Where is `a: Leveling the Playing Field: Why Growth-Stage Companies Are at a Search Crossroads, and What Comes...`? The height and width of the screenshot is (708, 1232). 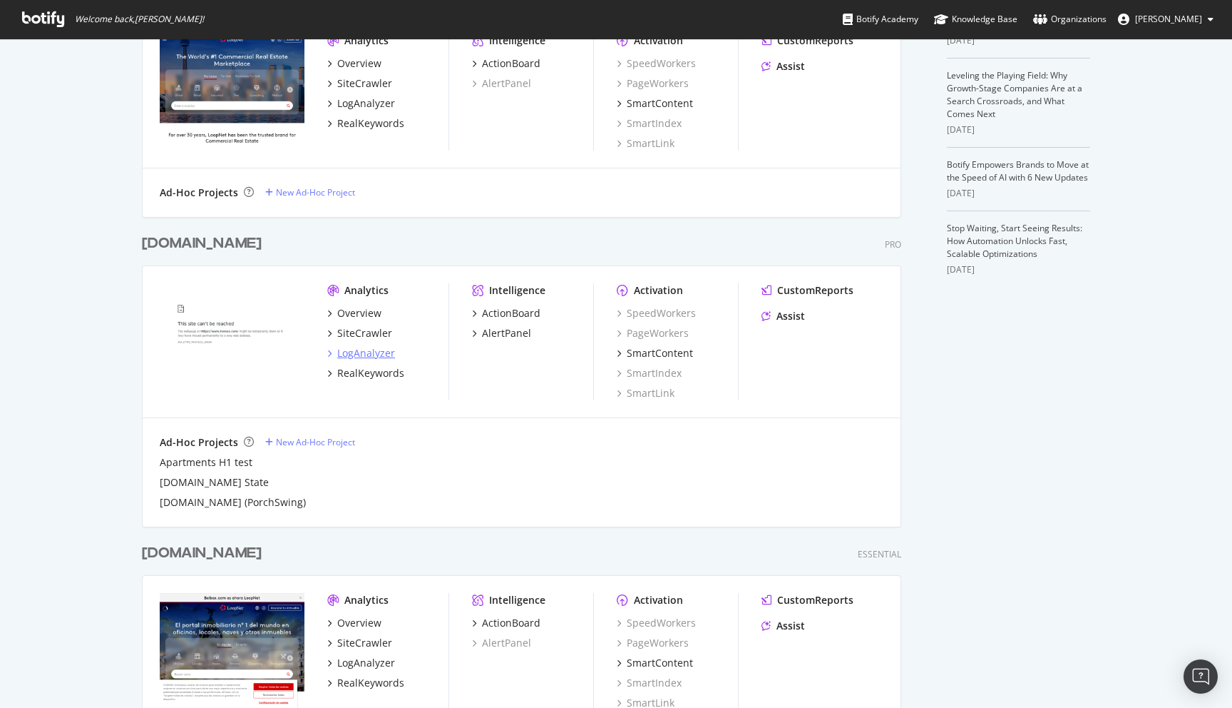 a: Leveling the Playing Field: Why Growth-Stage Companies Are at a Search Crossroads, and What Comes... is located at coordinates (1015, 94).